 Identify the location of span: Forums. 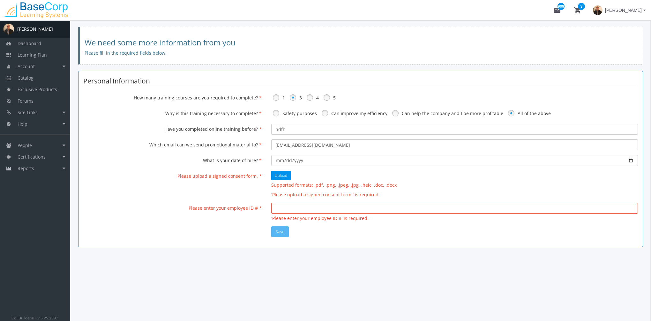
(26, 101).